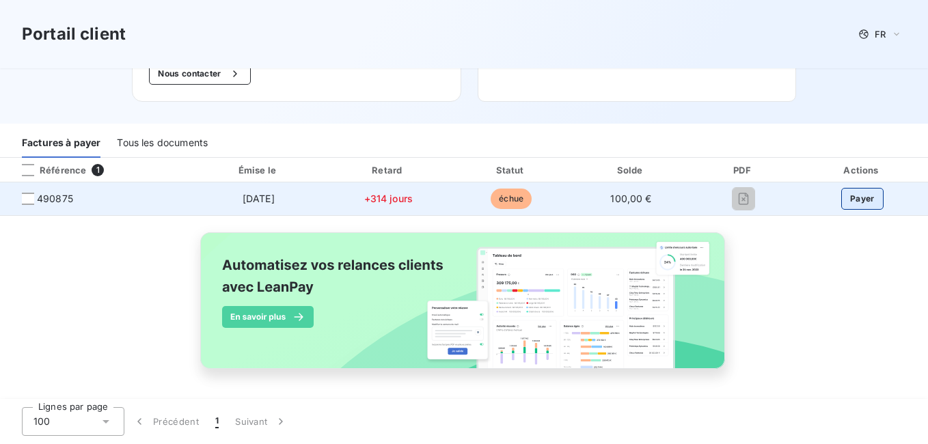 The height and width of the screenshot is (444, 928). I want to click on span: échue, so click(511, 199).